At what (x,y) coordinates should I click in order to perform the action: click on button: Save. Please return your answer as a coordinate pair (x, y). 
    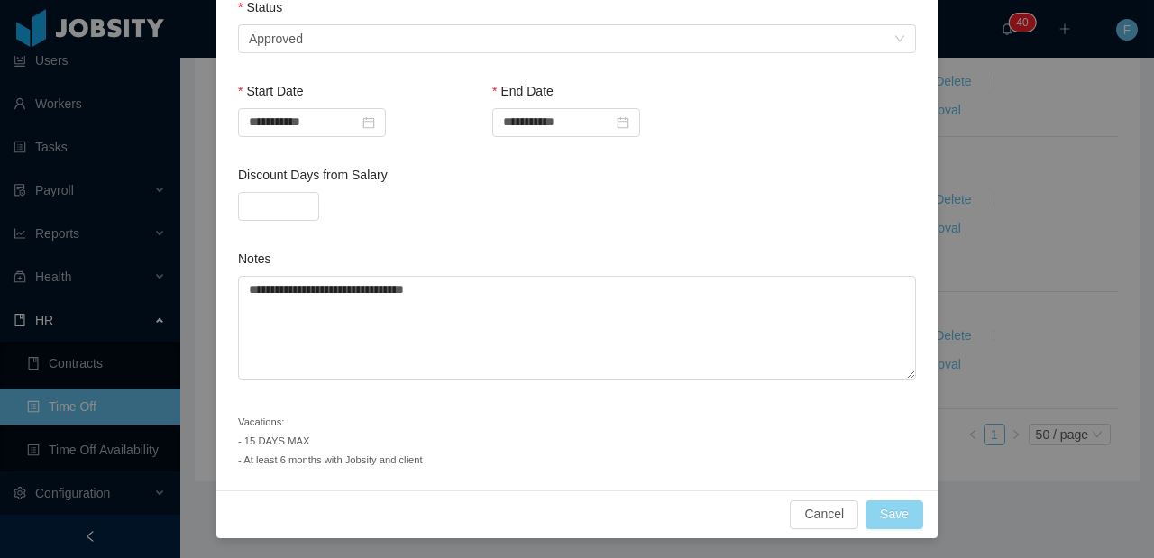
    Looking at the image, I should click on (895, 515).